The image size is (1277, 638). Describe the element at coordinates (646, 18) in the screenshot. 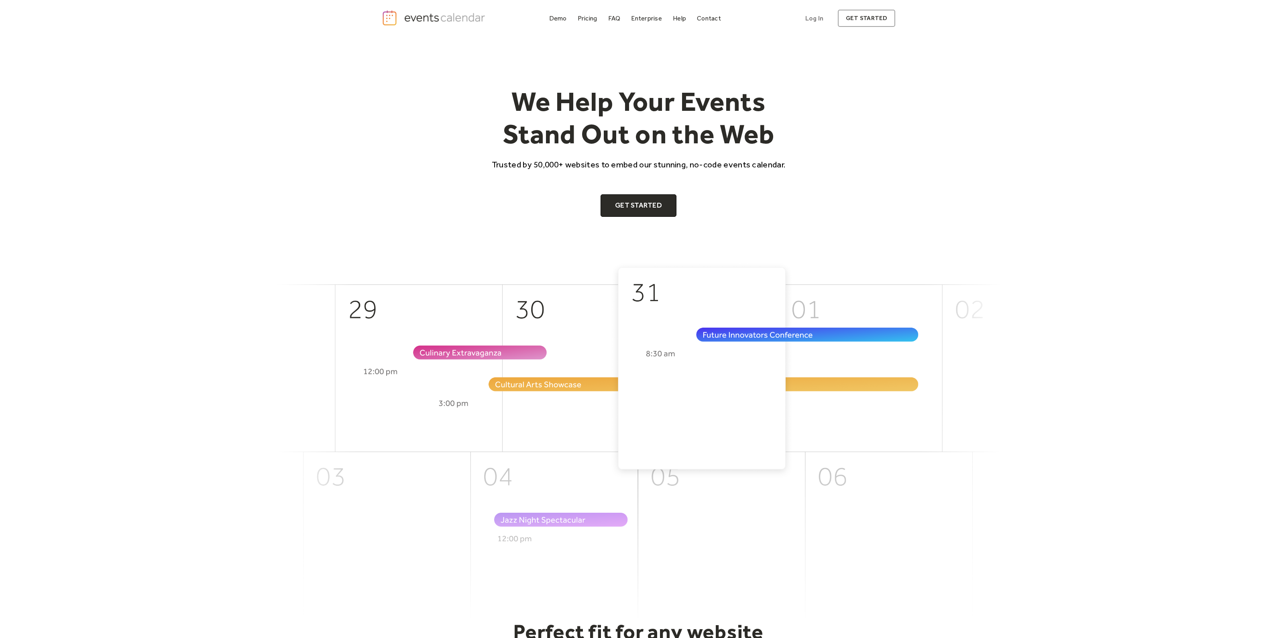

I see `a: Enterprise` at that location.